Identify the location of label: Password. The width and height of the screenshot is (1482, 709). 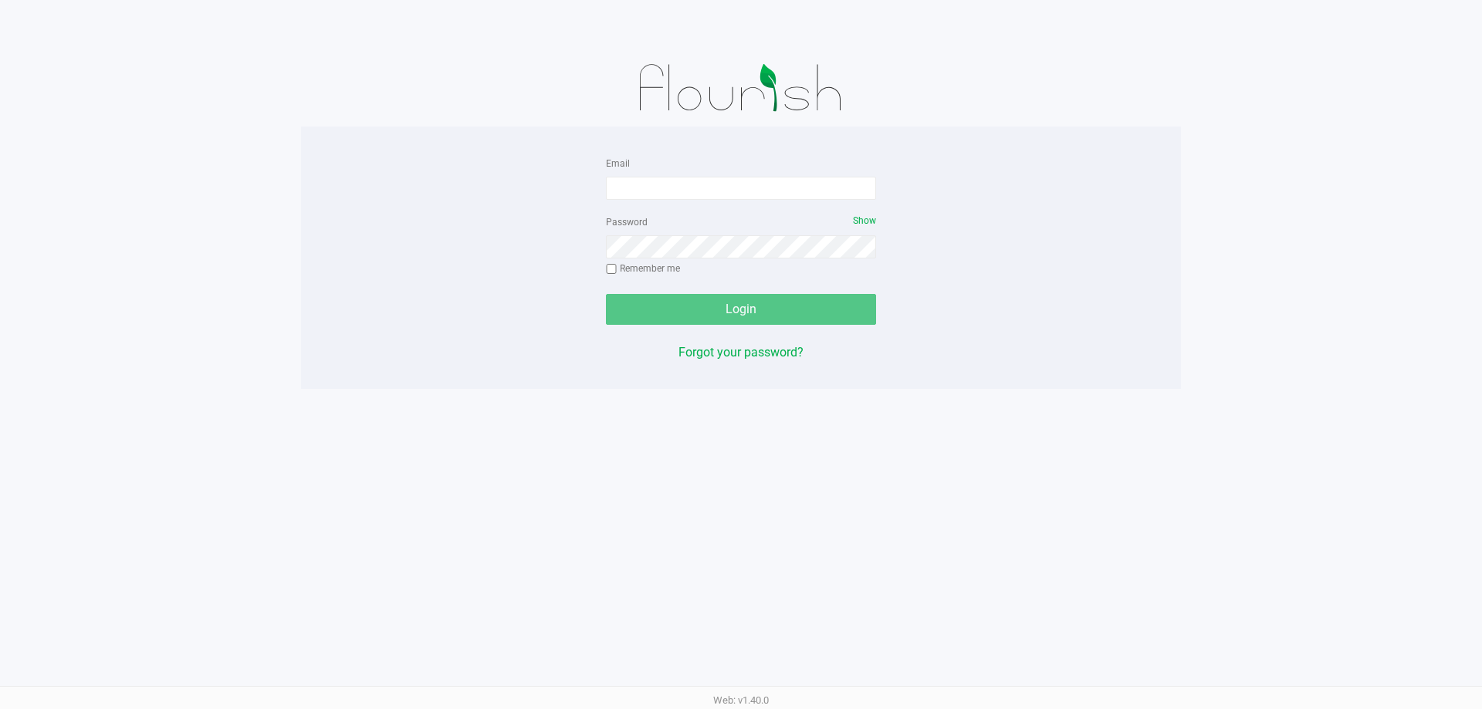
(627, 222).